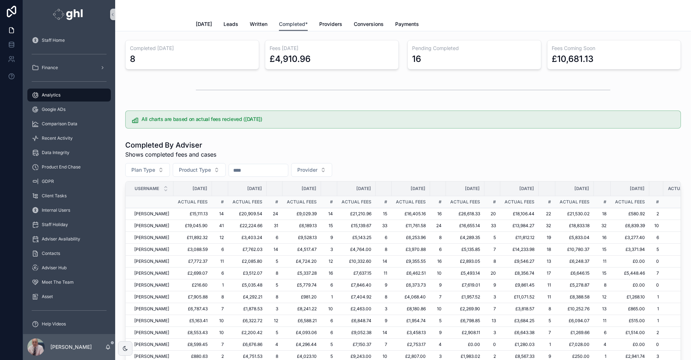 The width and height of the screenshot is (691, 360). Describe the element at coordinates (59, 124) in the screenshot. I see `span: Comparison Data` at that location.